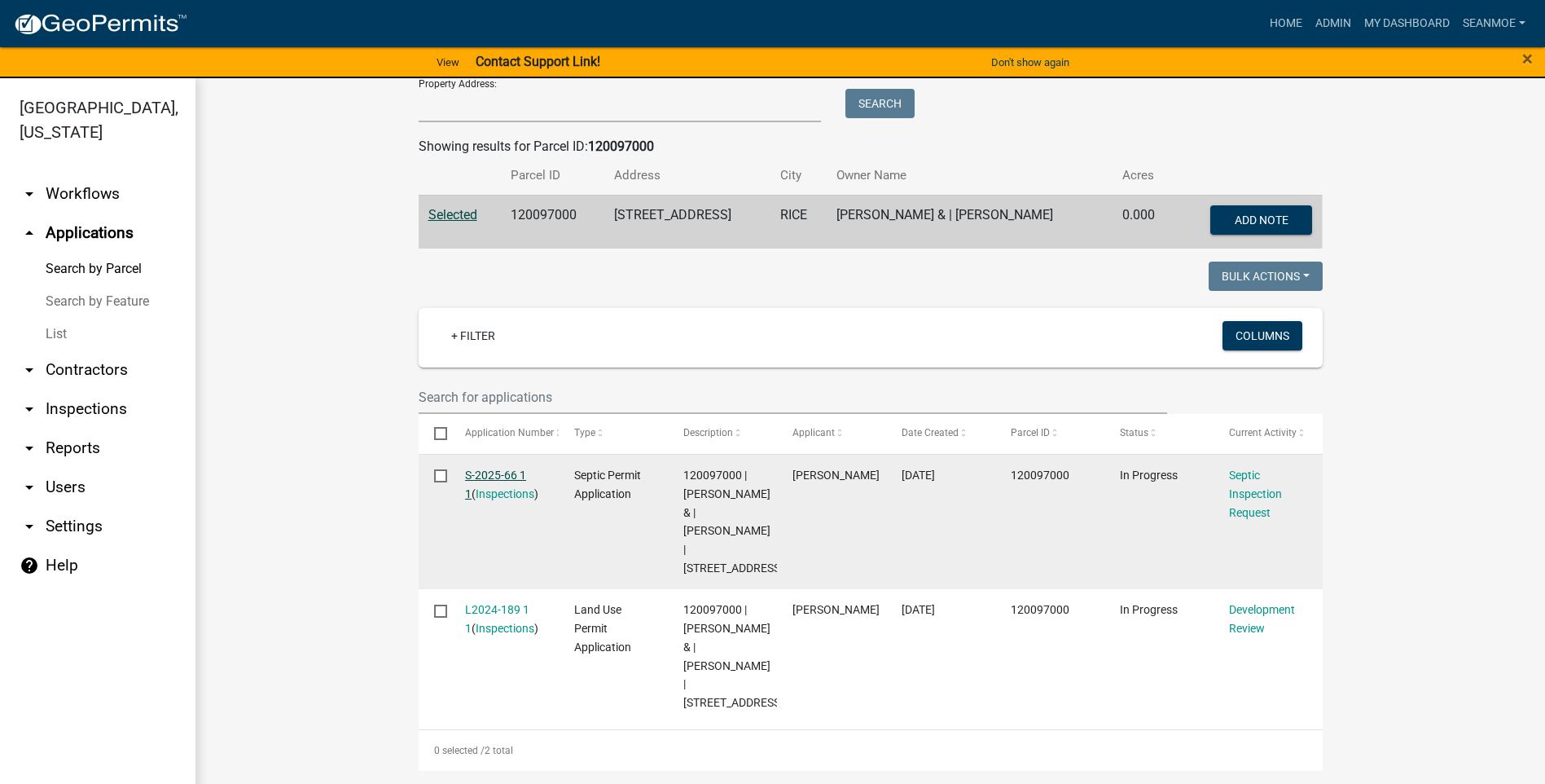 This screenshot has width=1545, height=784. Describe the element at coordinates (687, 175) in the screenshot. I see `th: Address` at that location.